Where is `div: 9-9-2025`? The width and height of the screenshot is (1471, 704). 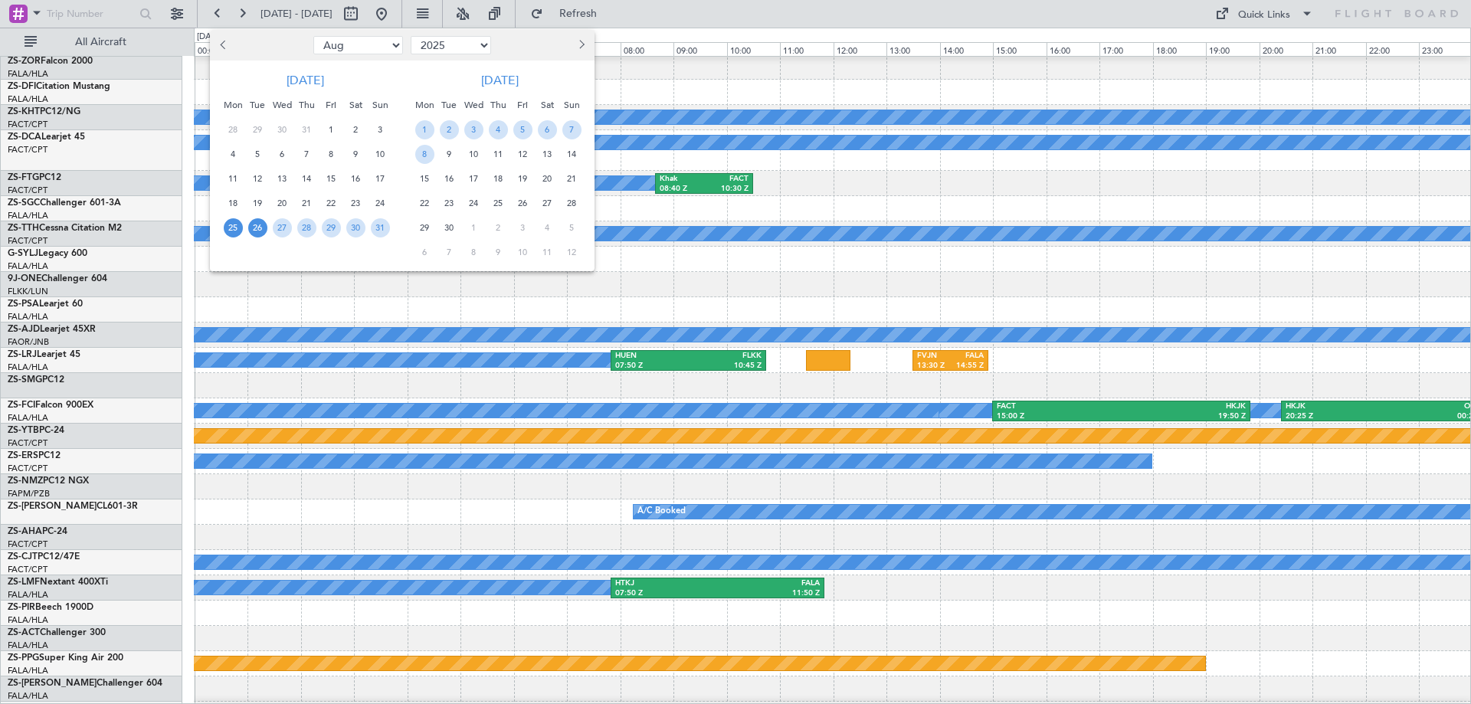 div: 9-9-2025 is located at coordinates (449, 154).